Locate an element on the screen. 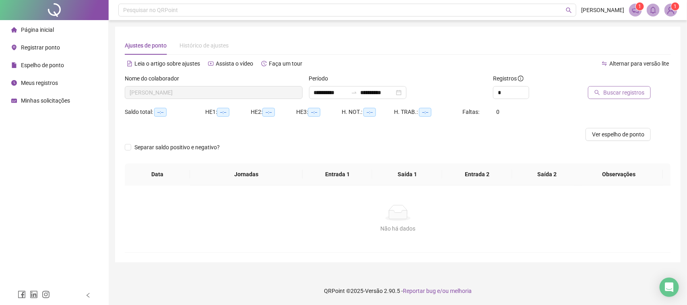 This screenshot has width=687, height=305. sup: Atualize o seu contato no menu Meus Dados is located at coordinates (675, 6).